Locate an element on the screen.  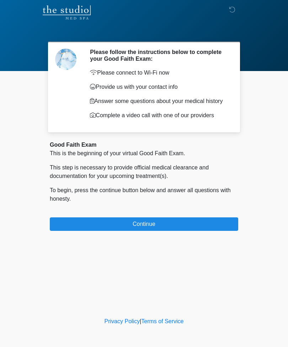
p: This step is necessary to provide official medical clearance and documentation for your upcoming ... is located at coordinates (144, 172).